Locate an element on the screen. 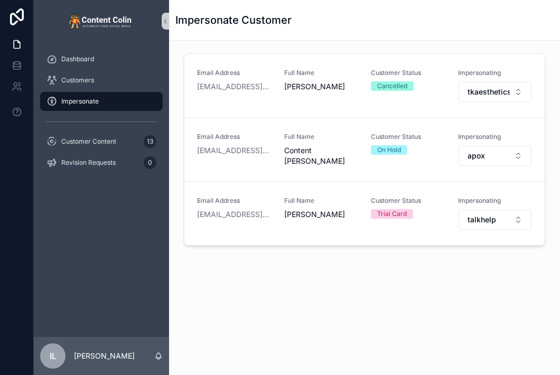 The width and height of the screenshot is (560, 375). span: Impersonate is located at coordinates (80, 101).